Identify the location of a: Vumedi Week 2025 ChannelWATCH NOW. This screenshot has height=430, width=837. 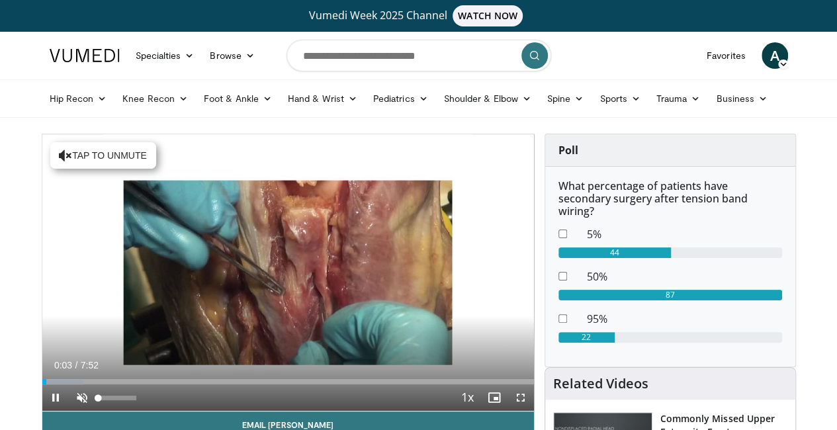
(419, 16).